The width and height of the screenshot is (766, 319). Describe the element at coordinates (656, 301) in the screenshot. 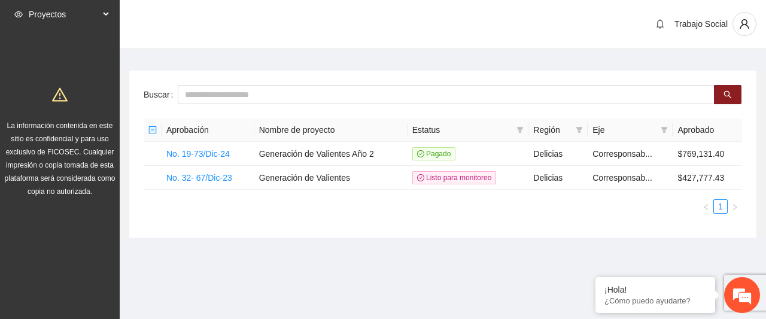

I see `p: ¿Cómo puedo ayudarte?` at that location.